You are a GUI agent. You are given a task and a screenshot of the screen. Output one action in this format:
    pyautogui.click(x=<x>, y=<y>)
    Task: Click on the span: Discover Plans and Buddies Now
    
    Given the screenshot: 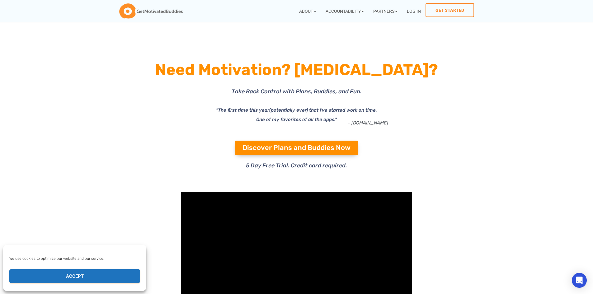 What is the action you would take?
    pyautogui.click(x=297, y=148)
    